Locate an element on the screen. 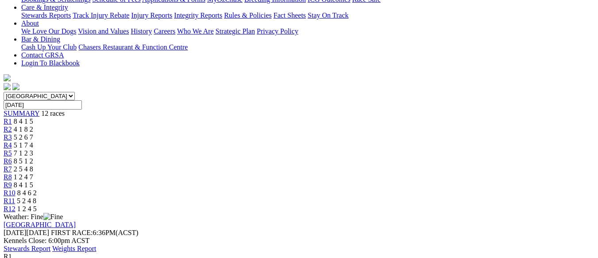 Image resolution: width=598 pixels, height=258 pixels. a: R4 is located at coordinates (8, 145).